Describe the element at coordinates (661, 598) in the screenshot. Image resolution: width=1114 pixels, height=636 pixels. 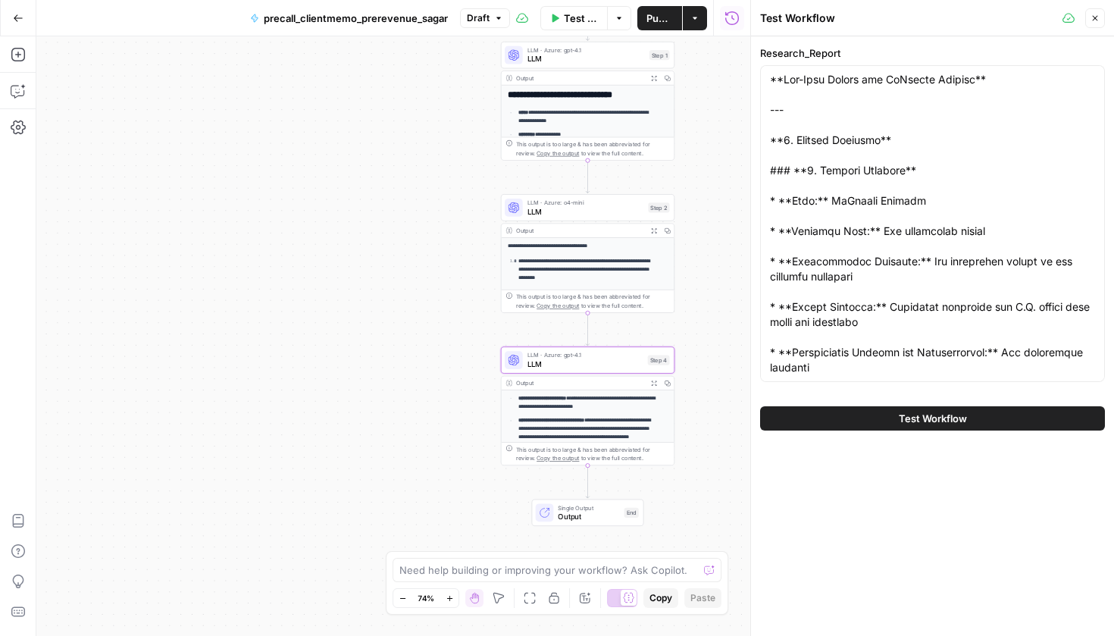
I see `button: Copy` at that location.